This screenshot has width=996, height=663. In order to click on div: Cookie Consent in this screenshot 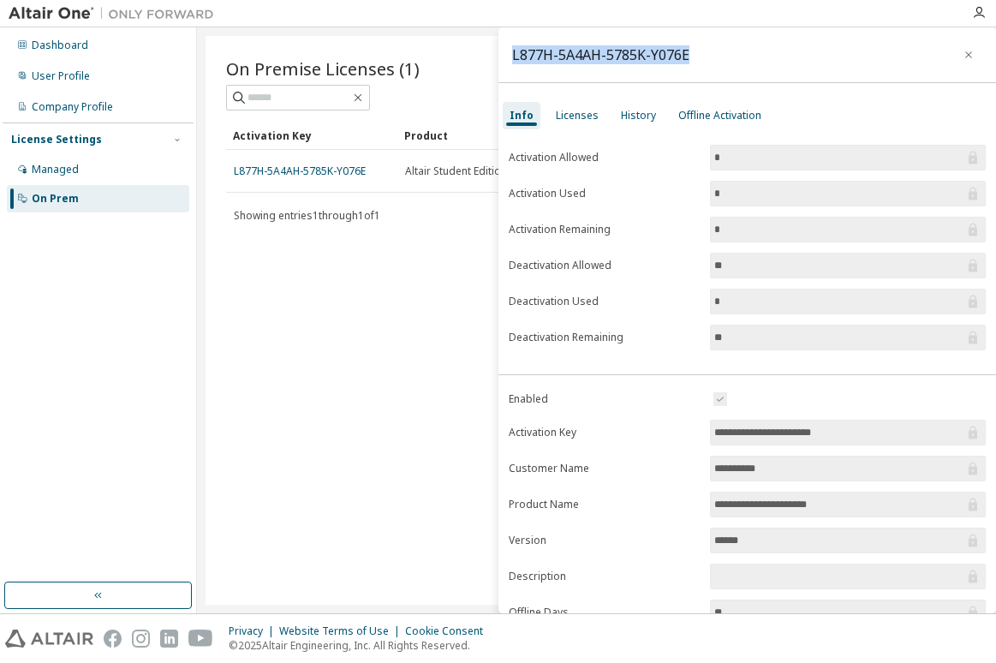, I will do `click(449, 631)`.